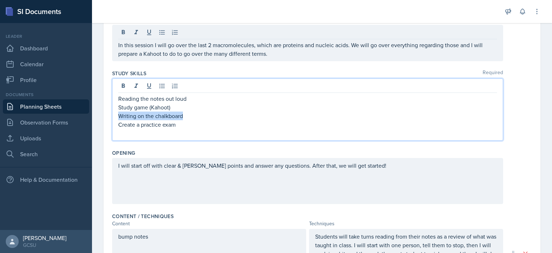 The height and width of the screenshot is (253, 552). Describe the element at coordinates (46, 179) in the screenshot. I see `div: Help & Documentation` at that location.